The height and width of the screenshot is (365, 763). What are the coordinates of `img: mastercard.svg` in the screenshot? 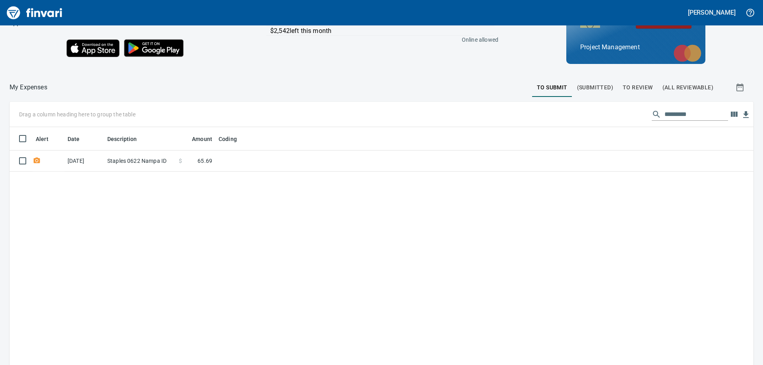 It's located at (688, 53).